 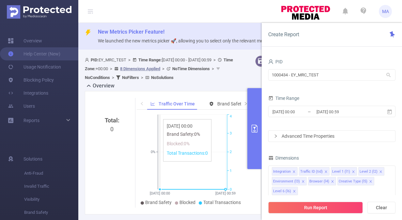 I want to click on li: Level 6 (l6), so click(x=285, y=191).